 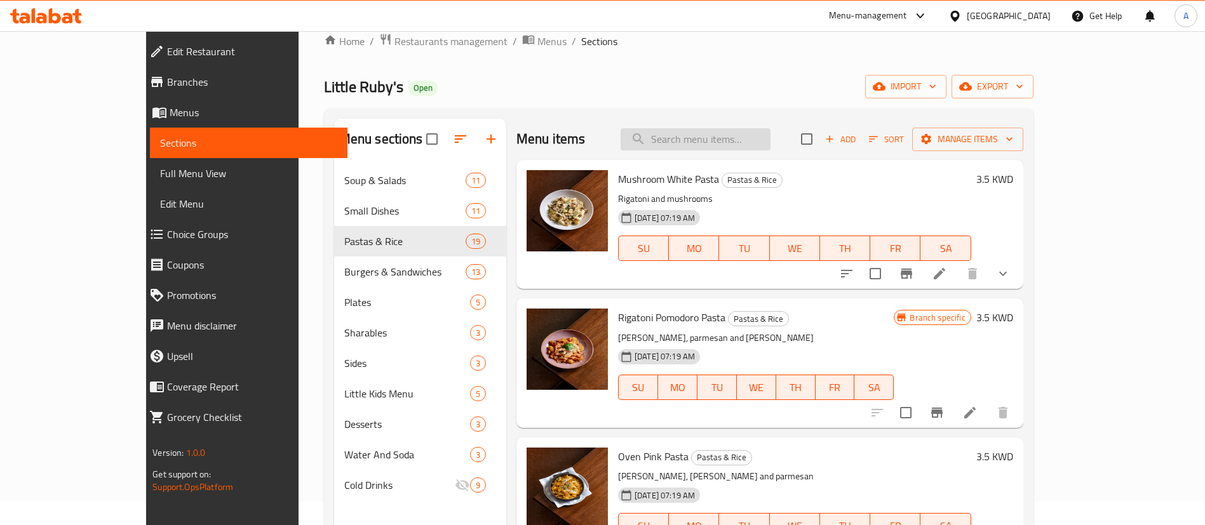 What do you see at coordinates (248, 173) in the screenshot?
I see `a: Full Menu View` at bounding box center [248, 173].